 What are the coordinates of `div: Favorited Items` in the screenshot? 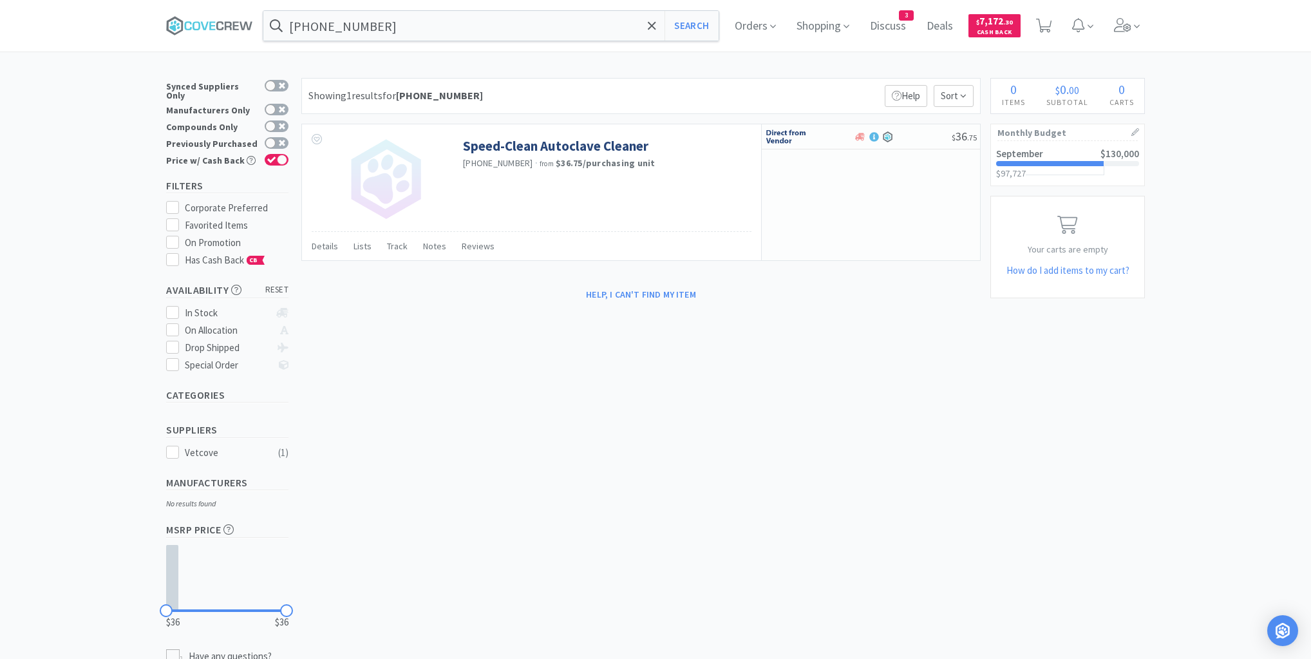 It's located at (237, 225).